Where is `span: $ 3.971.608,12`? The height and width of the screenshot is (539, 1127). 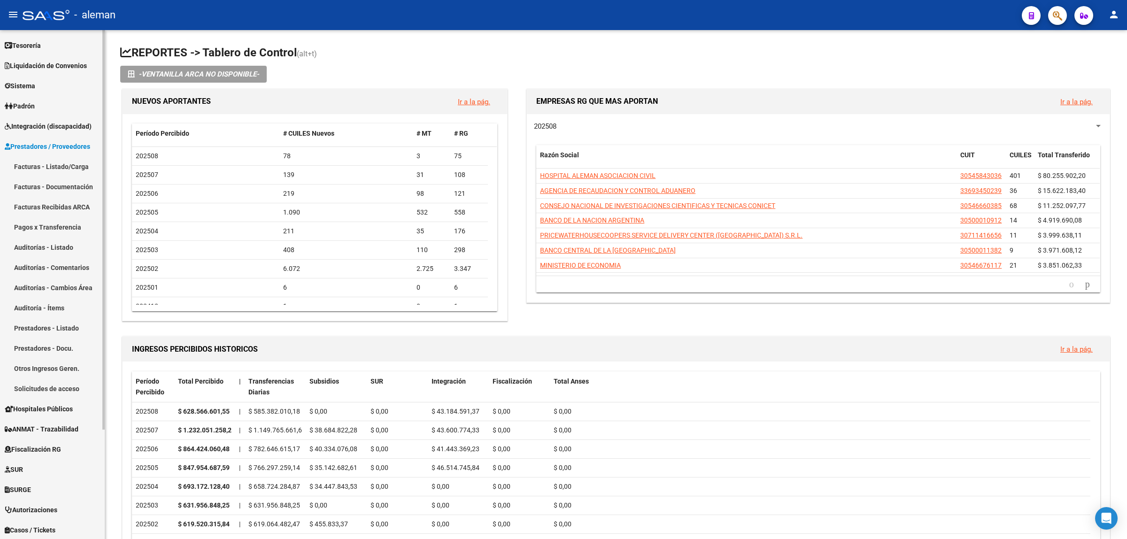
span: $ 3.971.608,12 is located at coordinates (1060, 250).